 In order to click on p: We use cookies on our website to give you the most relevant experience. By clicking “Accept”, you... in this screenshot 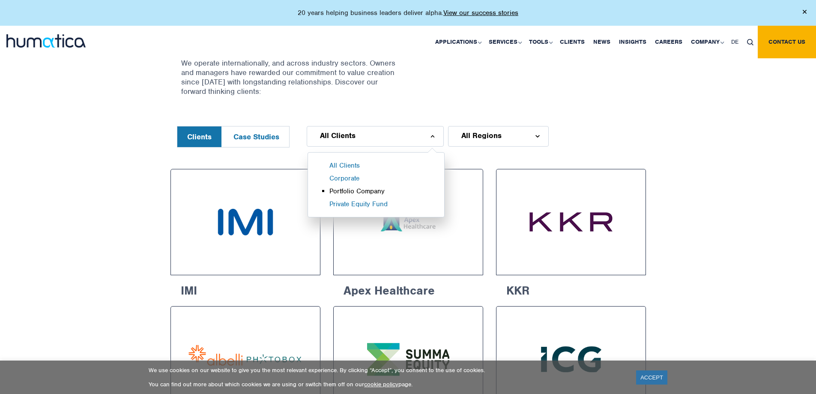, I will do `click(387, 370)`.